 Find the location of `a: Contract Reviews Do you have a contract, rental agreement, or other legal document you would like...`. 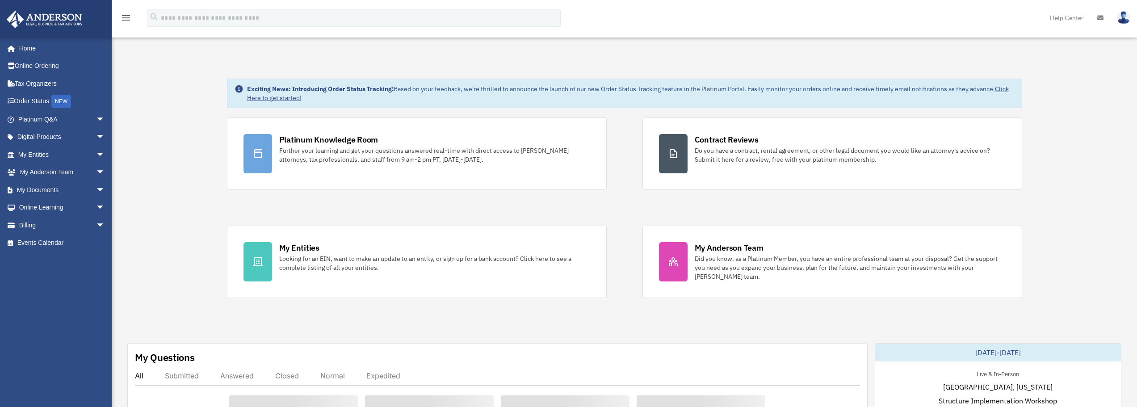

a: Contract Reviews Do you have a contract, rental agreement, or other legal document you would like... is located at coordinates (832, 154).